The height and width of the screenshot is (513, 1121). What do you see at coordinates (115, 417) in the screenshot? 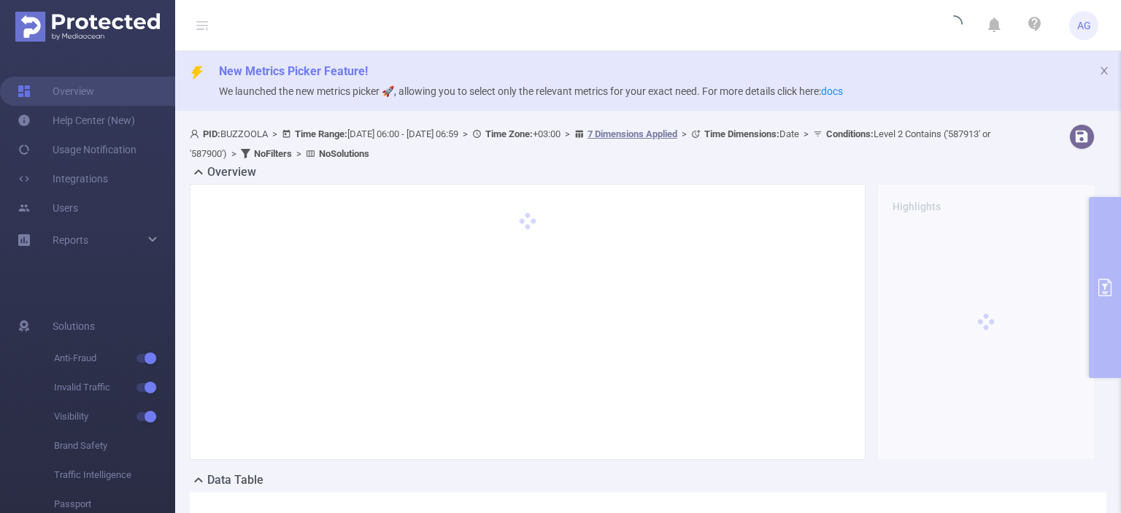
I see `span: Visibility` at bounding box center [115, 417].